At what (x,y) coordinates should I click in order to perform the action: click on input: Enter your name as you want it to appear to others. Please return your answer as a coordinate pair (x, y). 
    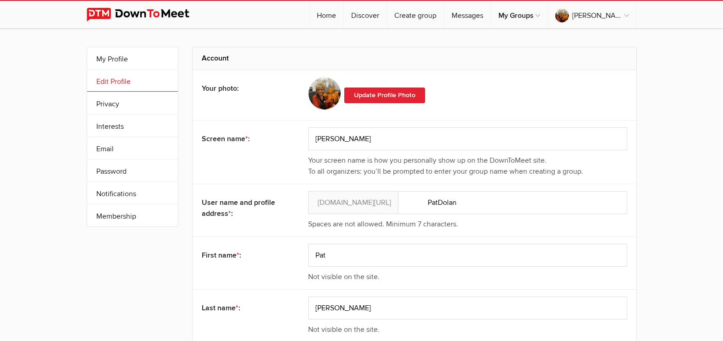
    Looking at the image, I should click on (467, 139).